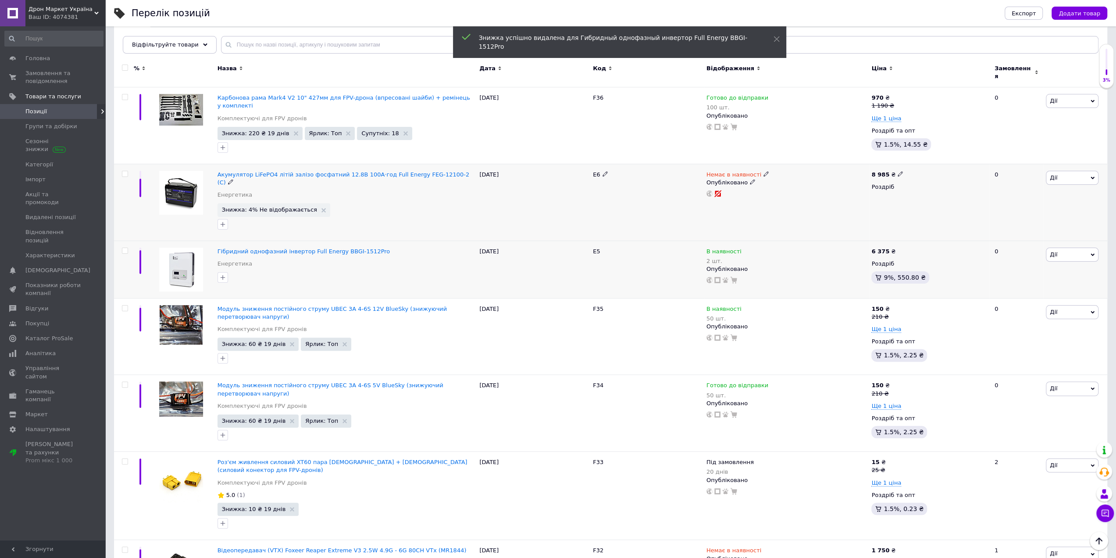 This screenshot has height=558, width=1116. What do you see at coordinates (53, 372) in the screenshot?
I see `span: Управління сайтом` at bounding box center [53, 372].